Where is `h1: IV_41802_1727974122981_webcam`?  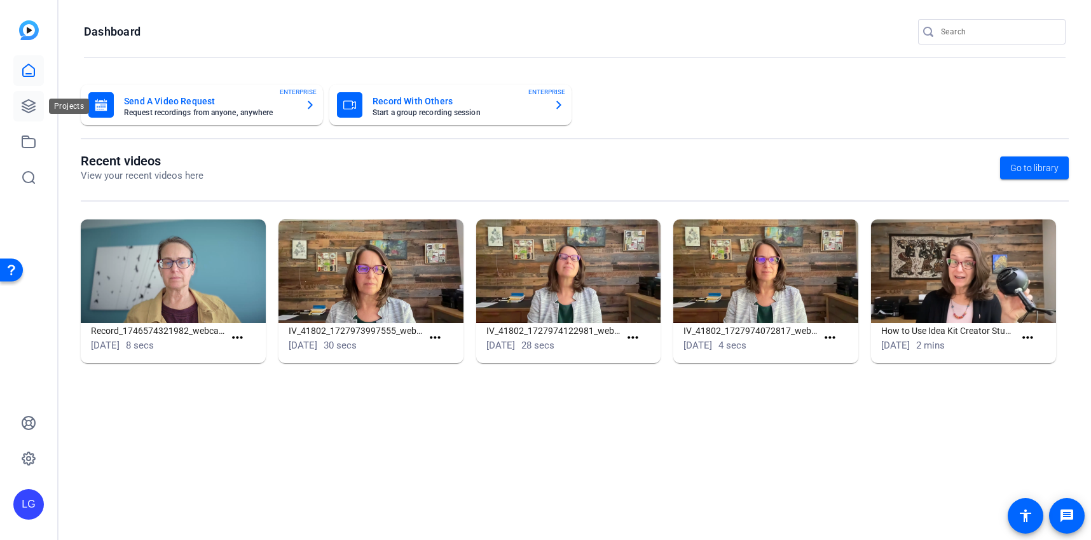
h1: IV_41802_1727974122981_webcam is located at coordinates (553, 331).